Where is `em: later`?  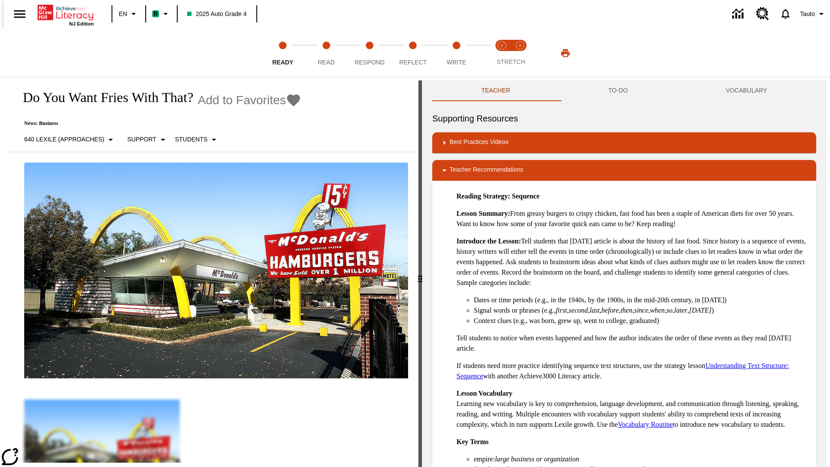
em: later is located at coordinates (681, 310).